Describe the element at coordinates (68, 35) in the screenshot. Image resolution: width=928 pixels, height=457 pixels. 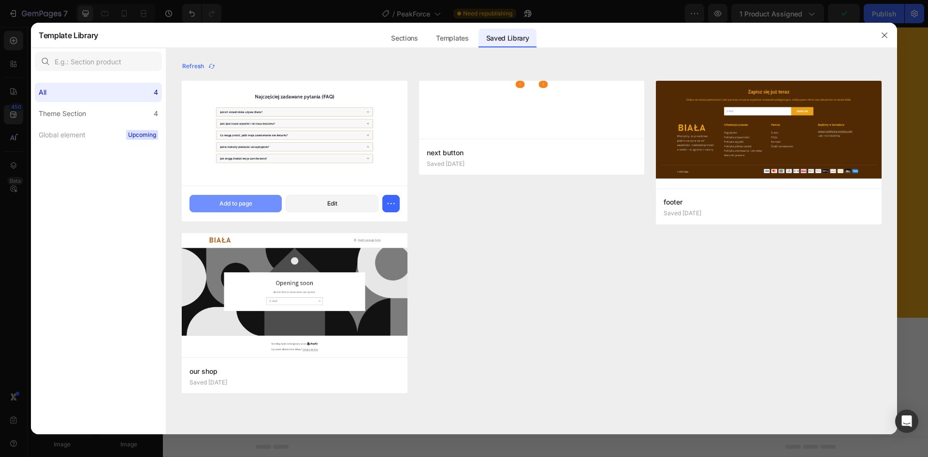
I see `h2: Template Library` at that location.